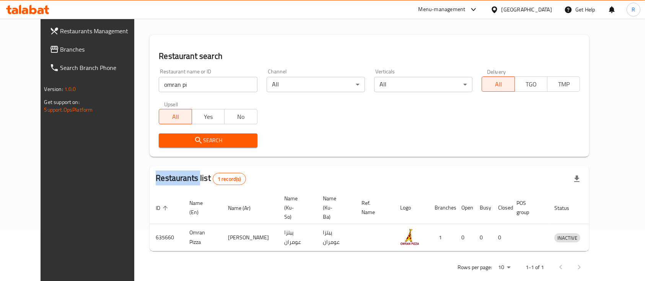 The image size is (645, 281). Describe the element at coordinates (566, 208) in the screenshot. I see `span: Status` at that location.